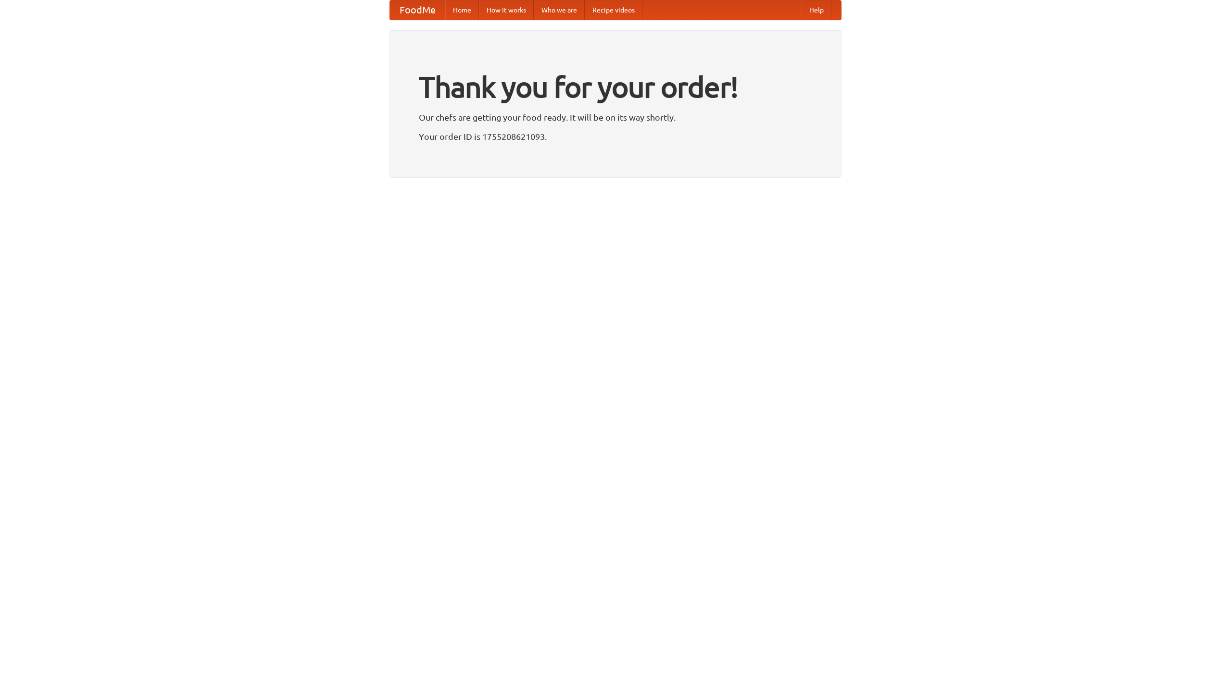  Describe the element at coordinates (615, 137) in the screenshot. I see `p: Your order ID is 1755208621093.` at that location.